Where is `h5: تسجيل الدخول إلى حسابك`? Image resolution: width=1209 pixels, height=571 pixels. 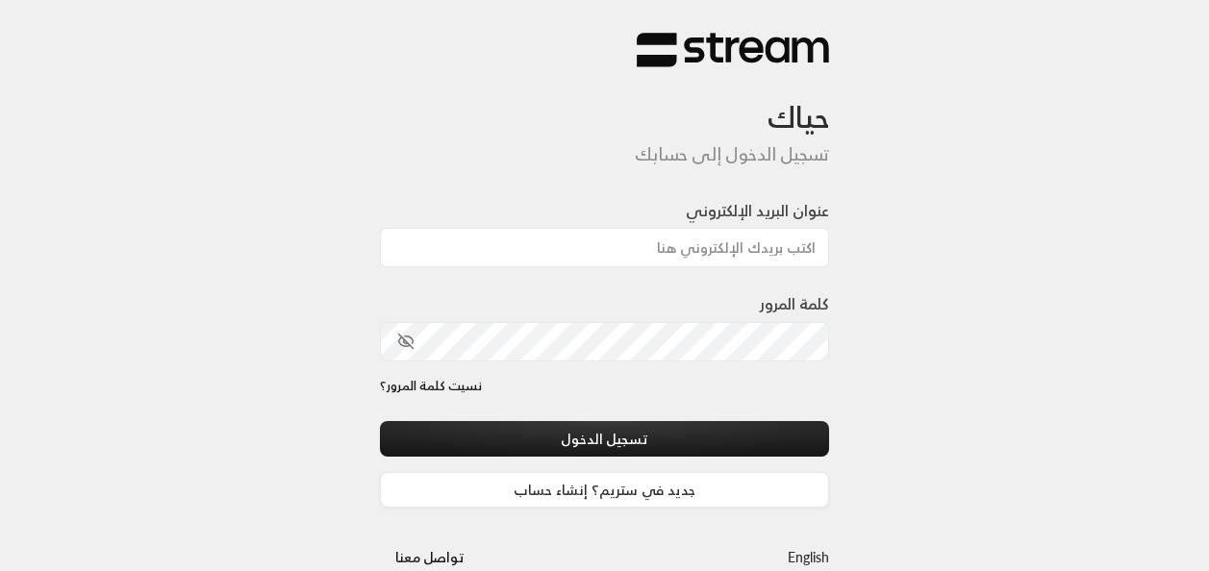
h5: تسجيل الدخول إلى حسابك is located at coordinates (605, 155).